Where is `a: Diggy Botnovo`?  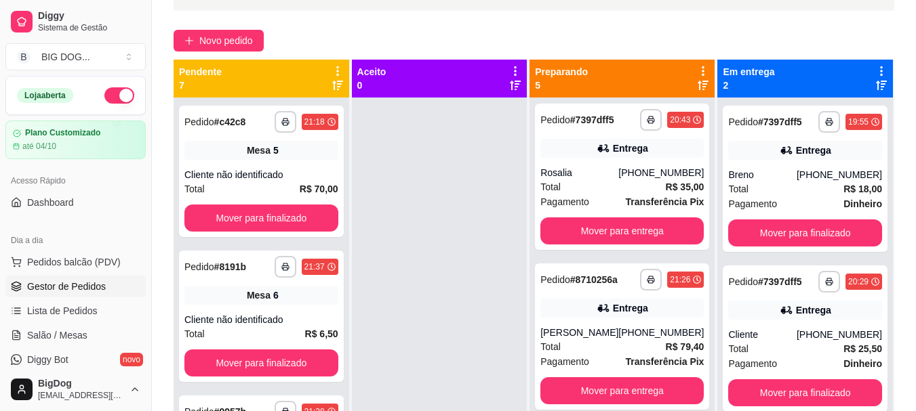 a: Diggy Botnovo is located at coordinates (75, 360).